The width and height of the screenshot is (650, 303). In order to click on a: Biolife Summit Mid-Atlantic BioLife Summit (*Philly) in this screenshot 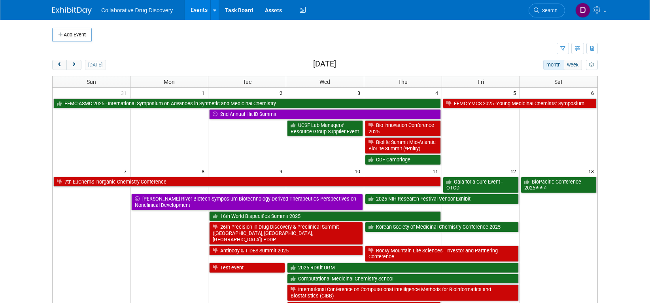, I will do `click(403, 145)`.